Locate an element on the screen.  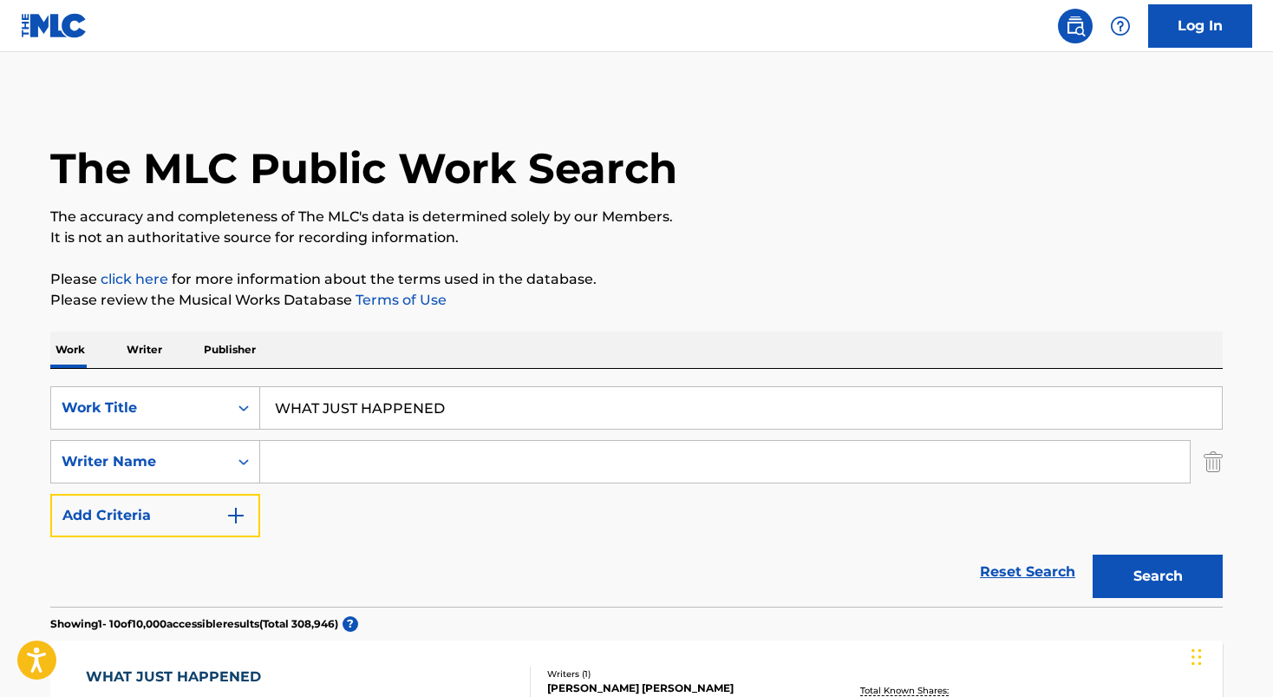
p: The accuracy and completeness of The MLC's data is determined solely by our Members. is located at coordinates (637, 217).